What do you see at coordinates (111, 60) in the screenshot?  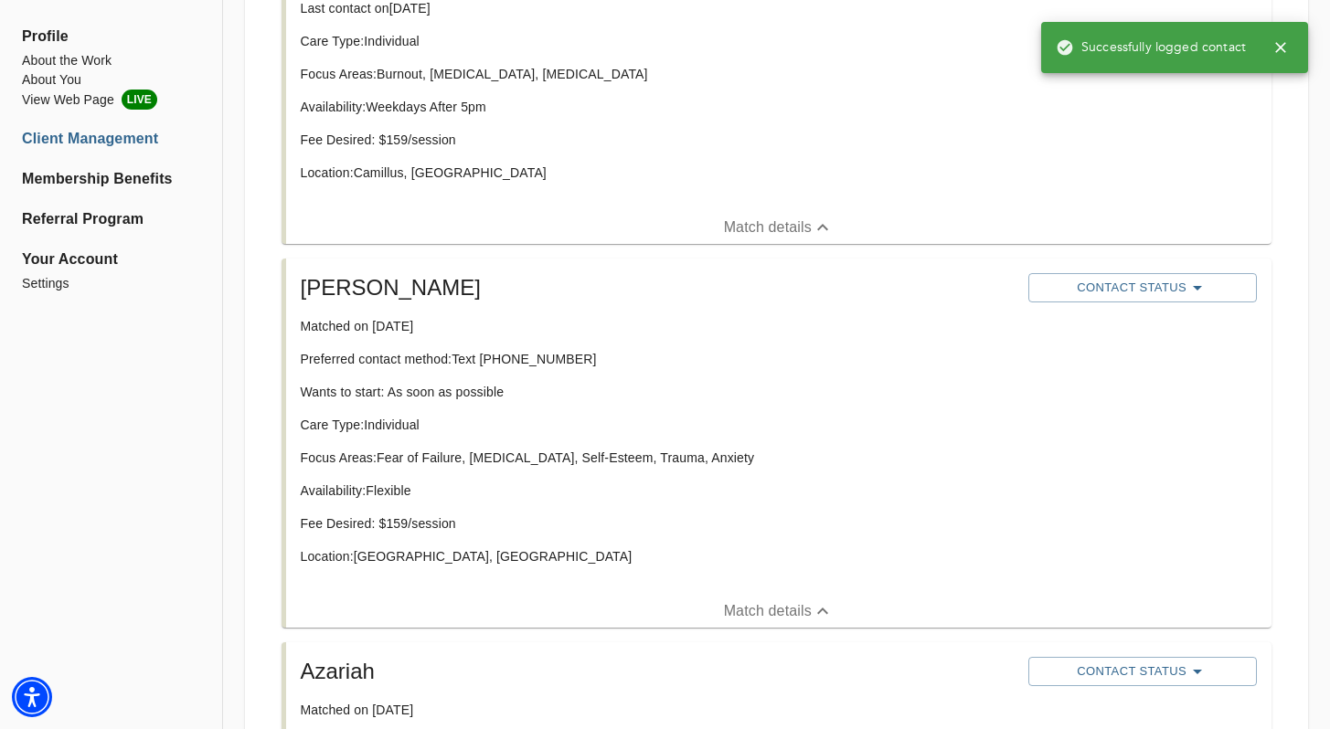 I see `li: About the Work` at bounding box center [111, 60].